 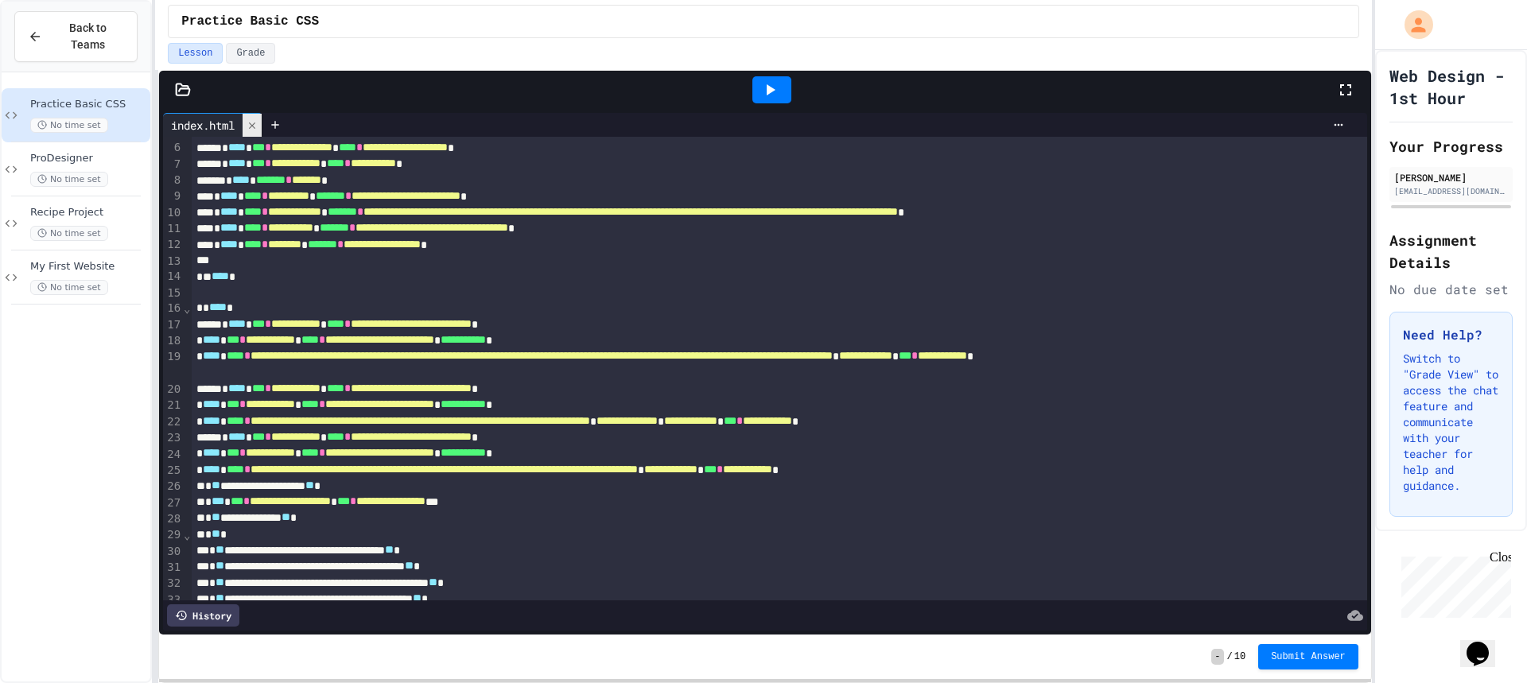 I want to click on h2: Your Progress, so click(x=1451, y=146).